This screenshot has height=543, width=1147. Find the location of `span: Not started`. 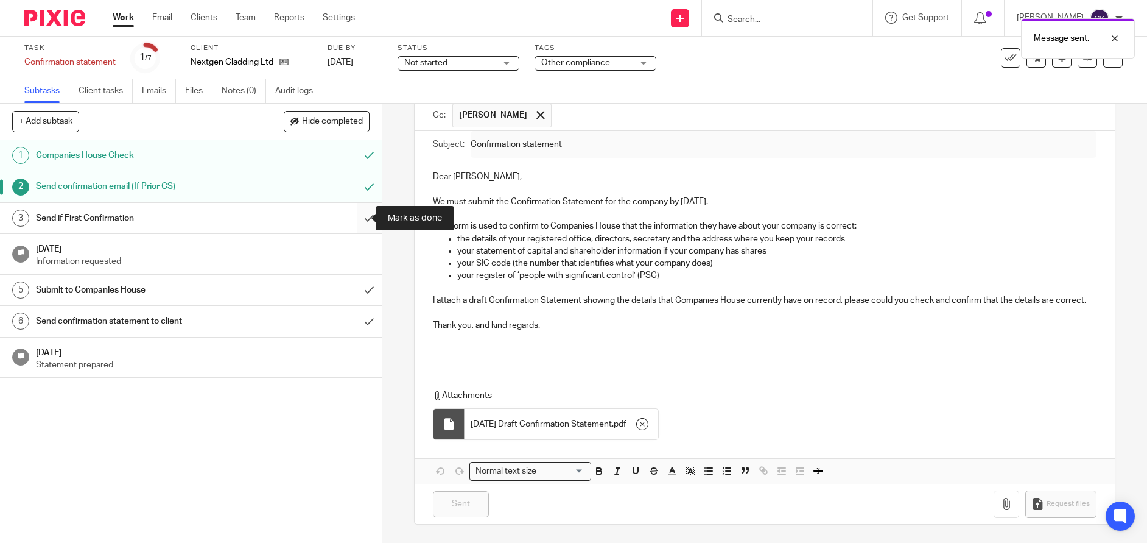

span: Not started is located at coordinates (426, 63).